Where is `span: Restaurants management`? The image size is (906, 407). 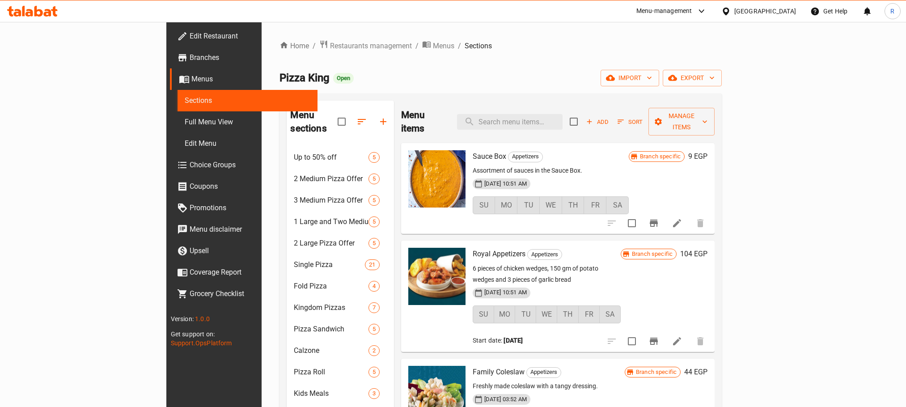 span: Restaurants management is located at coordinates (371, 46).